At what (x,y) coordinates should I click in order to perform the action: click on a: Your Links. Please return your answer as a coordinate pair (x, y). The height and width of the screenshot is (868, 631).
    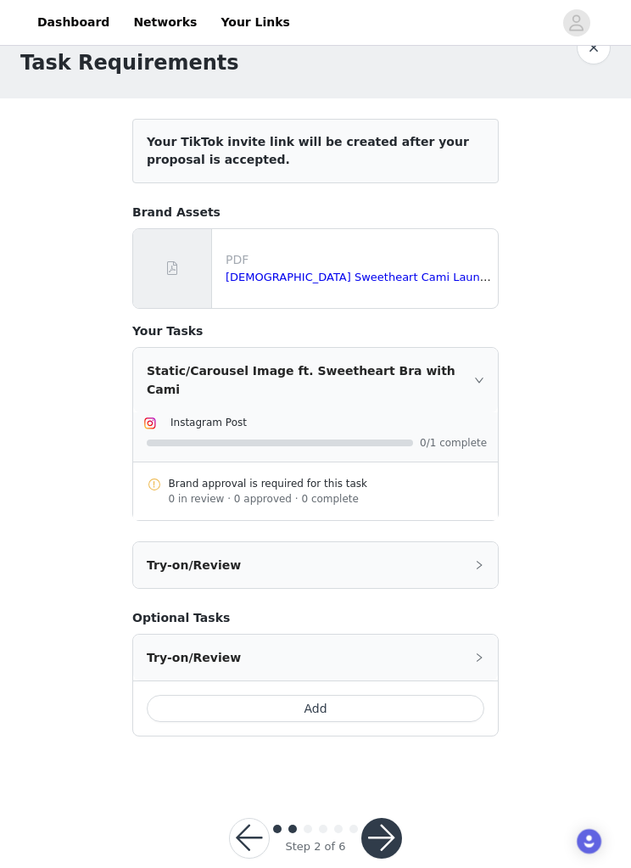
    Looking at the image, I should click on (255, 22).